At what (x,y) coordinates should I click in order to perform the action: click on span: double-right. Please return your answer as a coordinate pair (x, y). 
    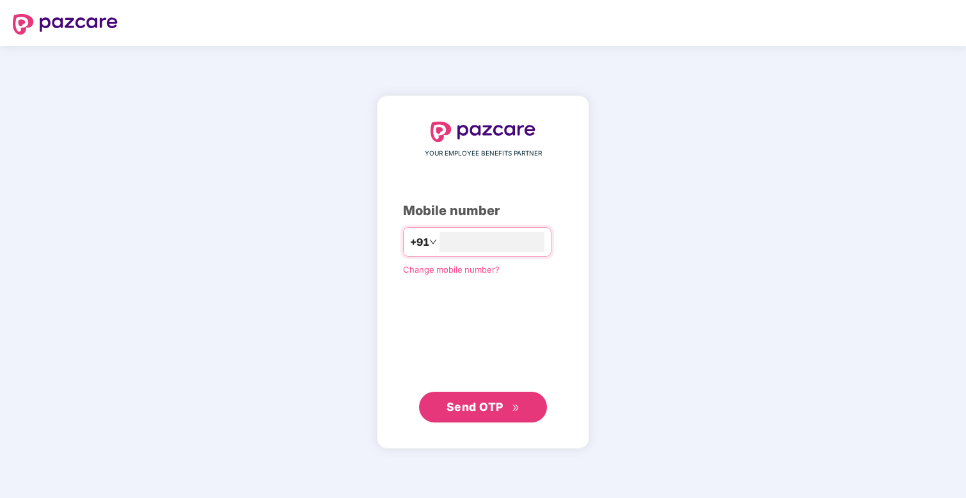
    Looking at the image, I should click on (516, 408).